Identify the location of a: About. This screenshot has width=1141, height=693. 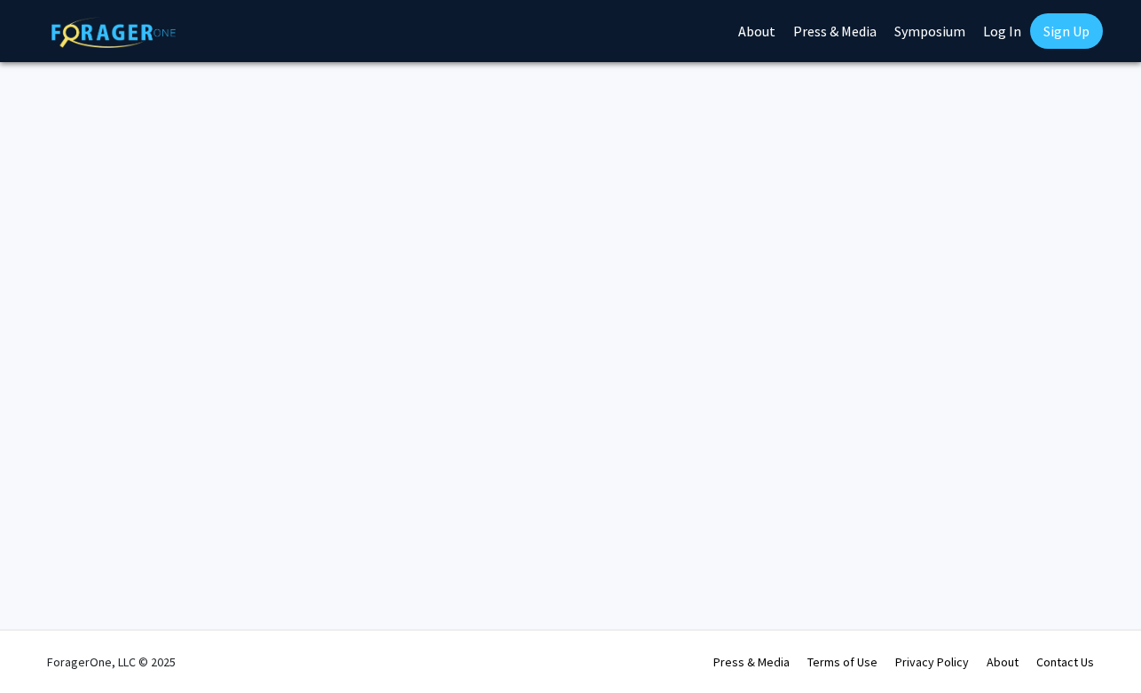
(1003, 662).